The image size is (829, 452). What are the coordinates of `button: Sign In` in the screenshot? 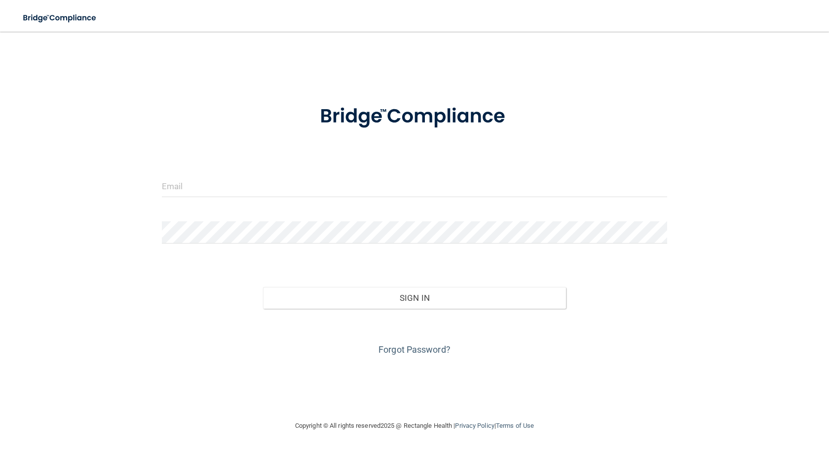 It's located at (415, 298).